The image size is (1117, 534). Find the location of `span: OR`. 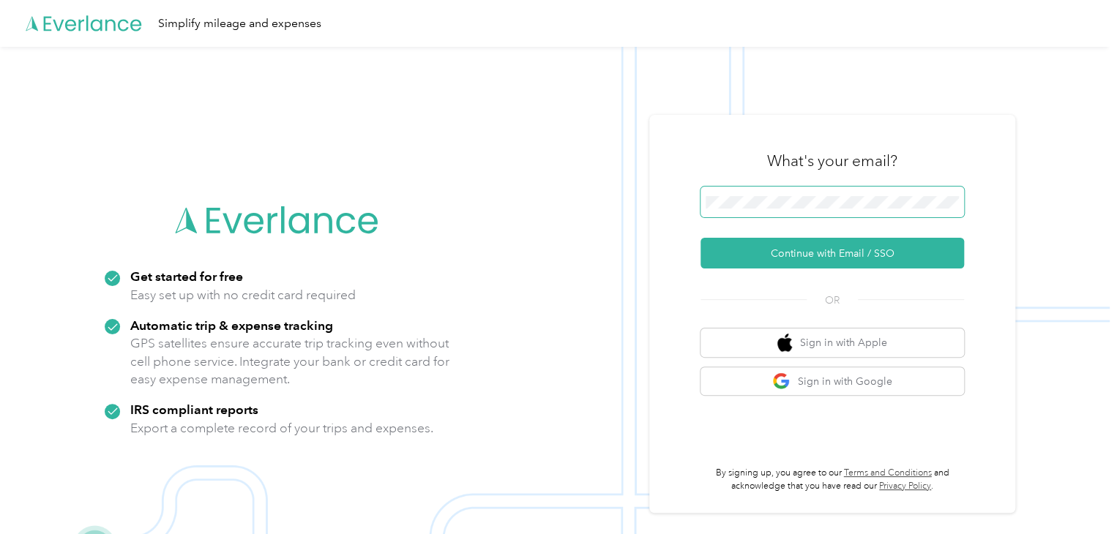

span: OR is located at coordinates (832, 300).